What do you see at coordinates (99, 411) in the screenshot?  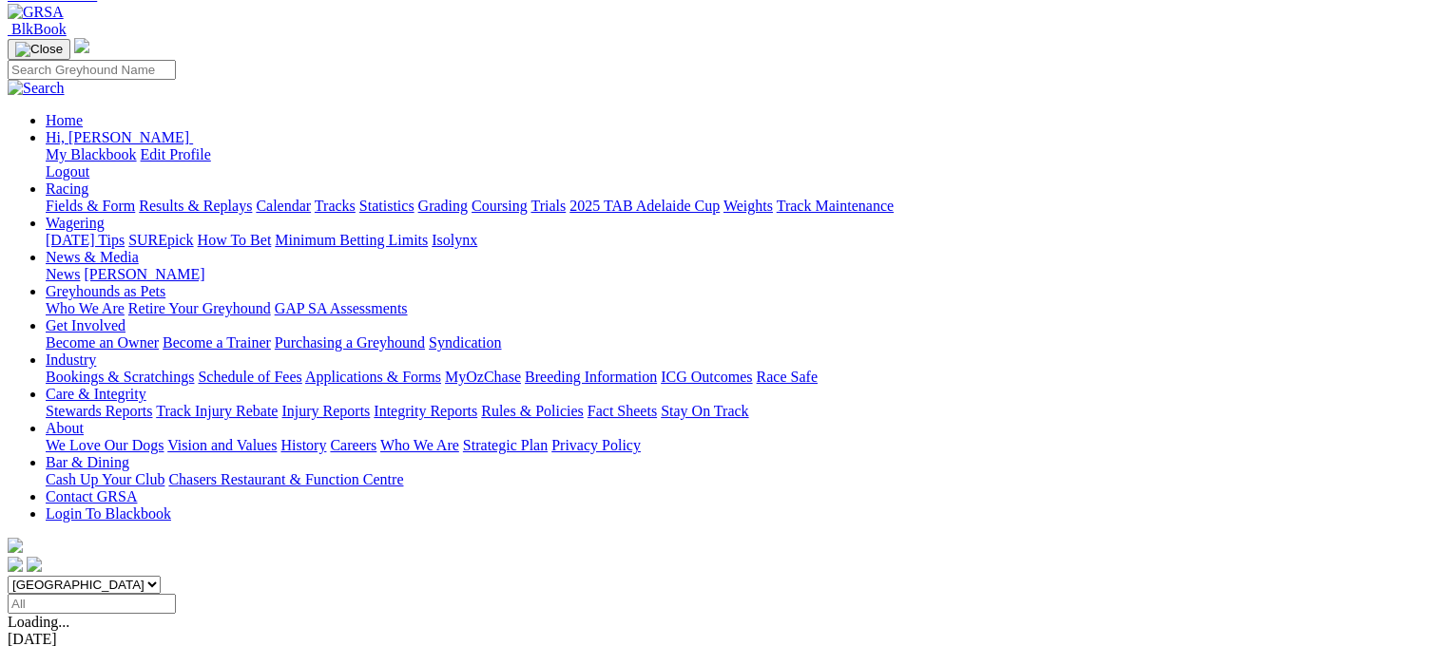 I see `a: Stewards Reports` at bounding box center [99, 411].